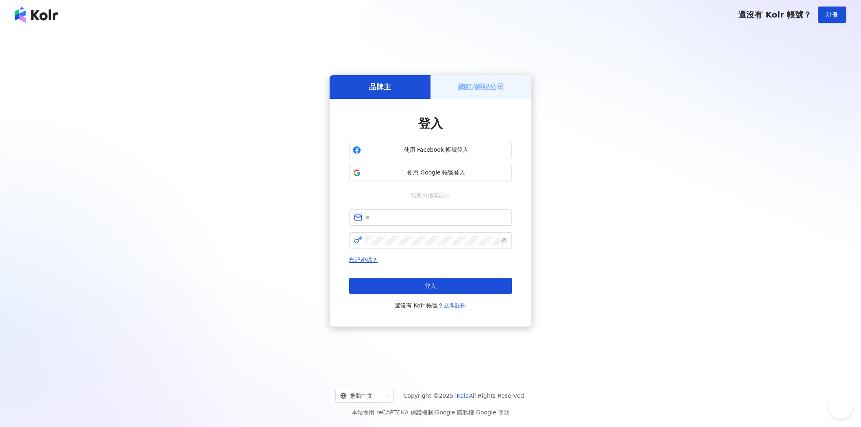 Image resolution: width=861 pixels, height=427 pixels. Describe the element at coordinates (481, 87) in the screenshot. I see `h5: 網紅/經紀公司` at that location.